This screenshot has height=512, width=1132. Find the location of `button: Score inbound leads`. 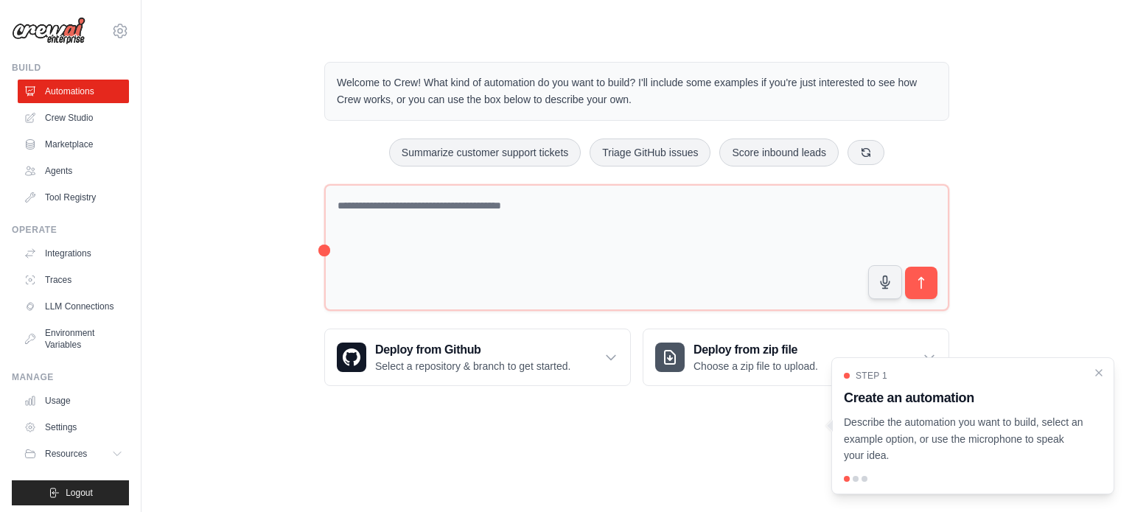

button: Score inbound leads is located at coordinates (779, 153).